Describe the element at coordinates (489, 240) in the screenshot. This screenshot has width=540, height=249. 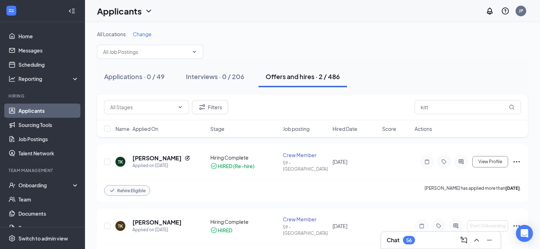
I see `svg: Minimize` at that location.